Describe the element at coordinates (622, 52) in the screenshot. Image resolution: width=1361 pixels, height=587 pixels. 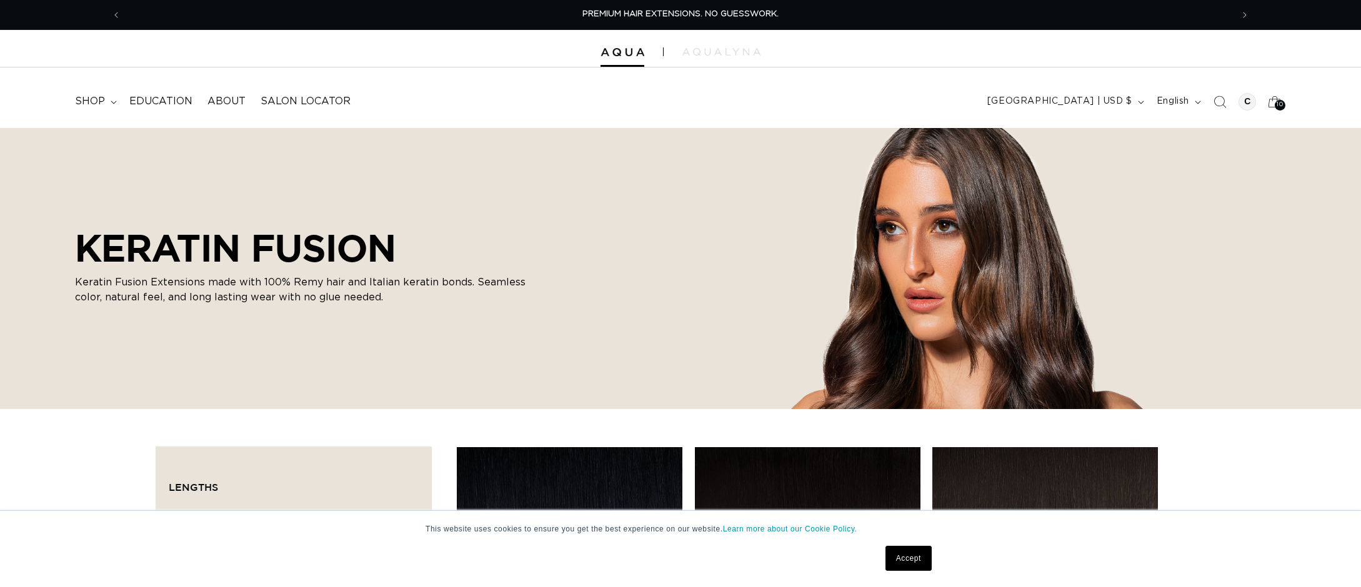
I see `img: Aqua Hair Extensions` at that location.